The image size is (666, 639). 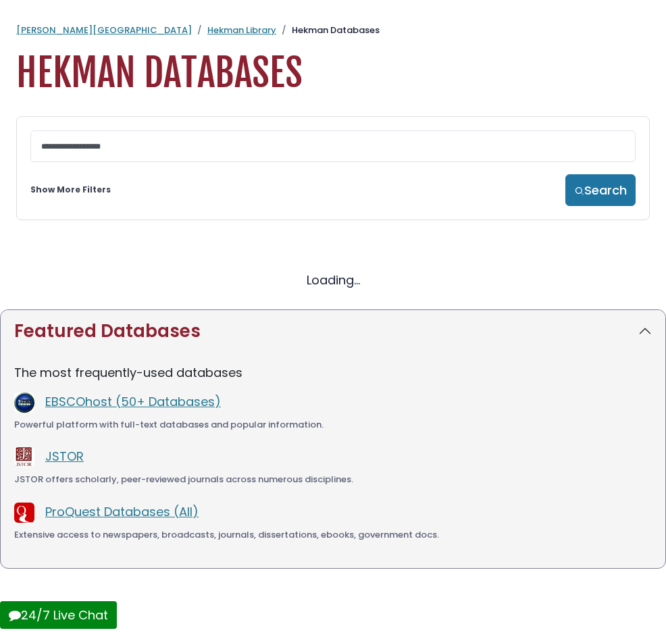 I want to click on a: JSTOR, so click(x=64, y=456).